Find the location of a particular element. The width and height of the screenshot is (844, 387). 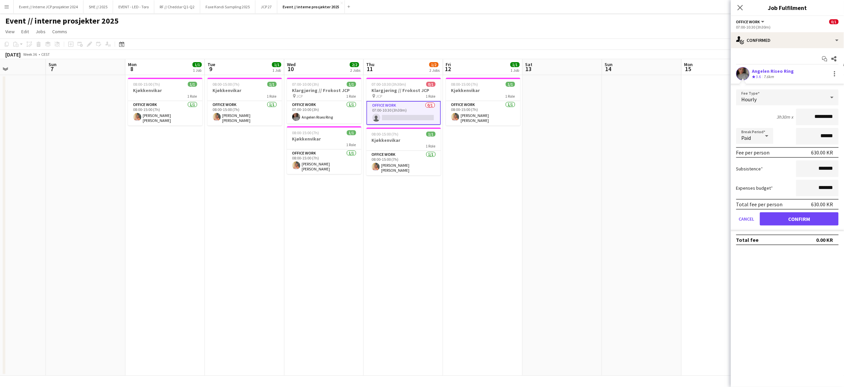

span: 3.6 is located at coordinates (758, 76).